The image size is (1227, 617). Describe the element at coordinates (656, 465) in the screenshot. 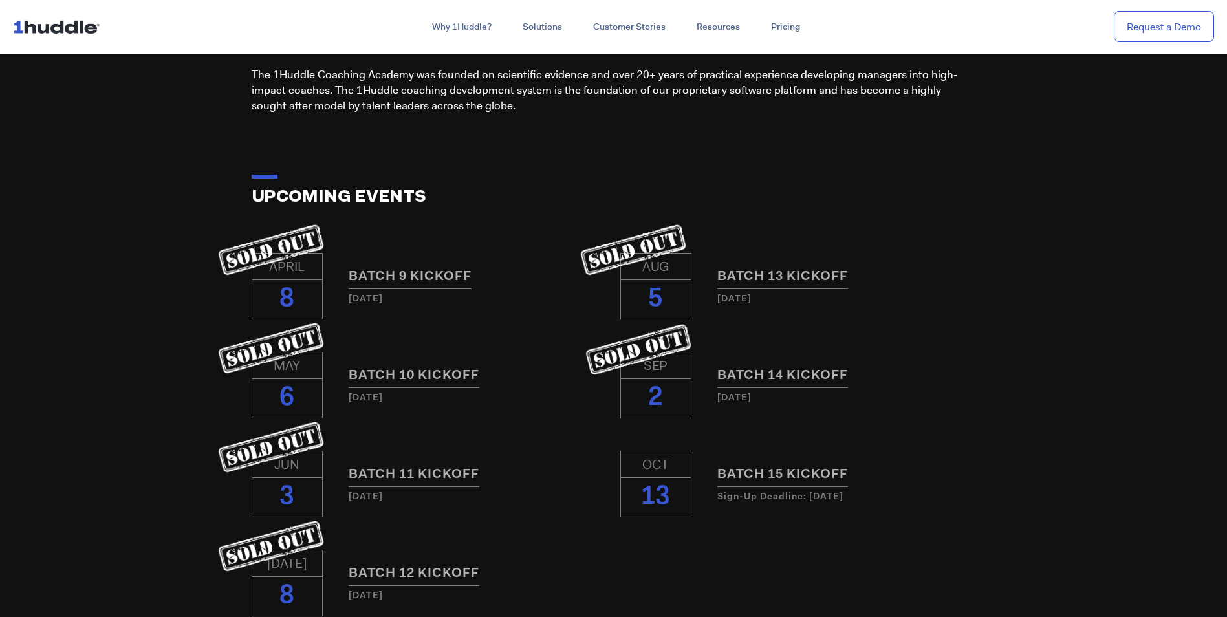

I see `h2: OCT` at that location.